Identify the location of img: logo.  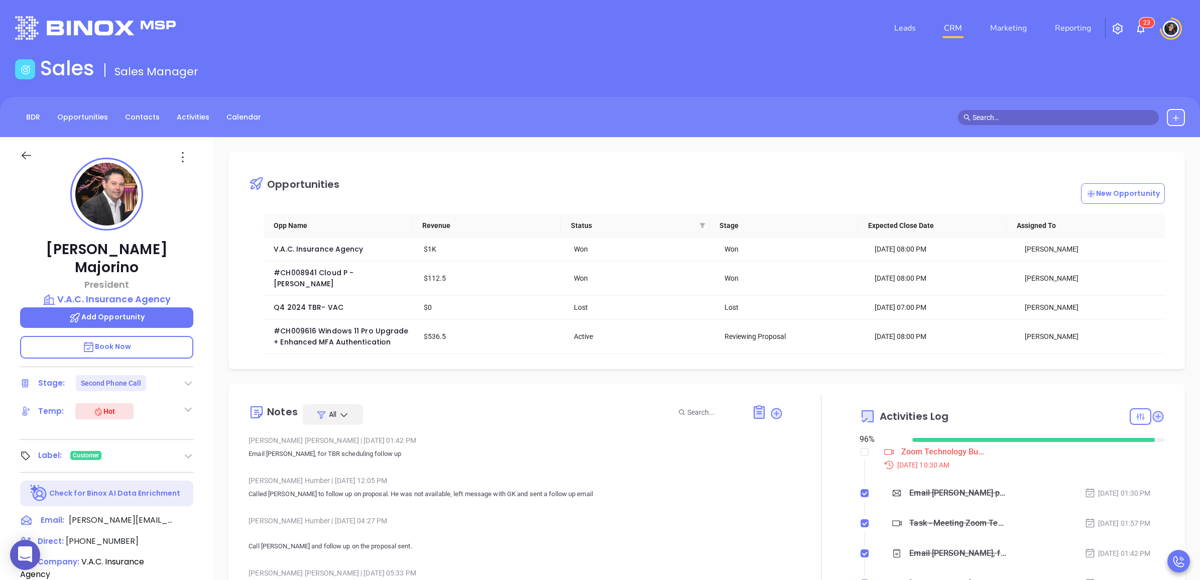
(95, 28).